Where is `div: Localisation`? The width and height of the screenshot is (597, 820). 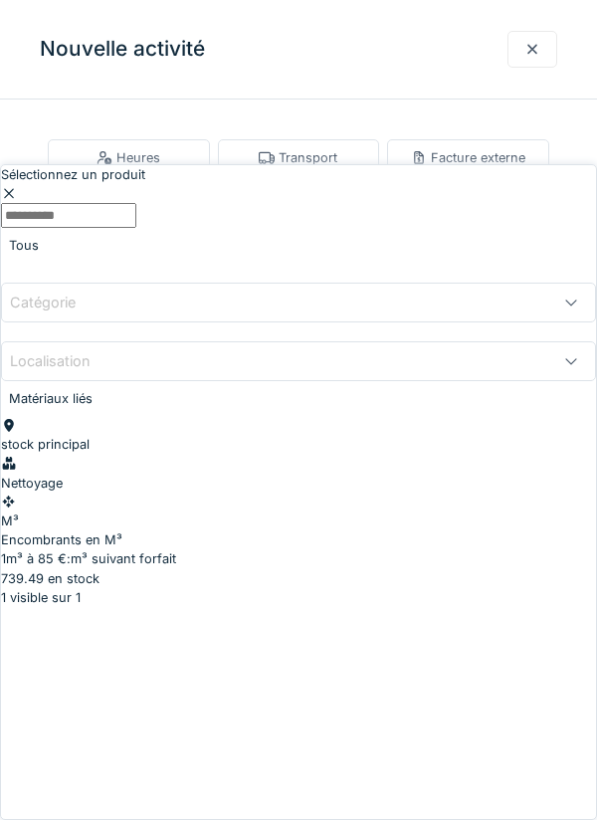
div: Localisation is located at coordinates (64, 361).